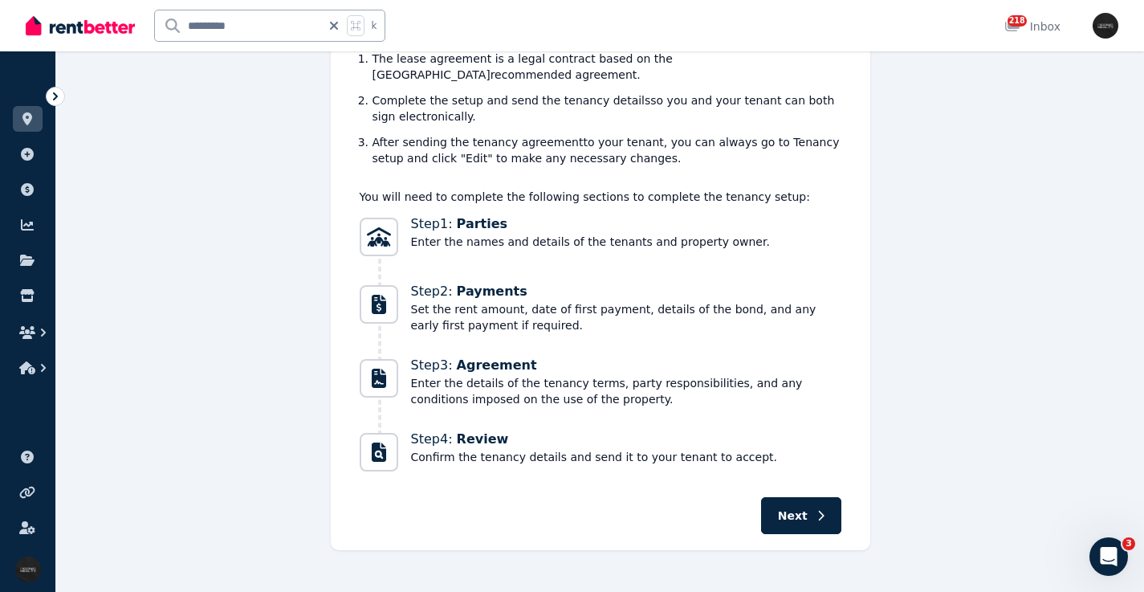 Image resolution: width=1144 pixels, height=592 pixels. I want to click on li: After sending the tenancy agreement to your tenant, you can always go to Tenancy setup and click ..., so click(607, 150).